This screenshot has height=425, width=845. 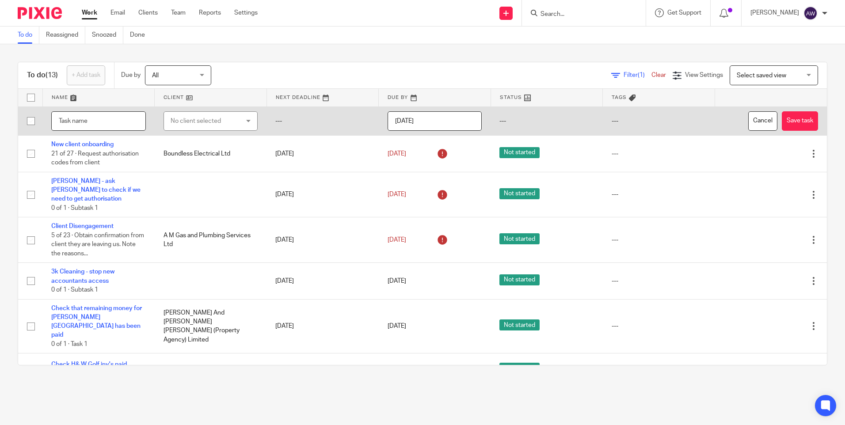 What do you see at coordinates (763, 121) in the screenshot?
I see `button: Cancel` at bounding box center [763, 121].